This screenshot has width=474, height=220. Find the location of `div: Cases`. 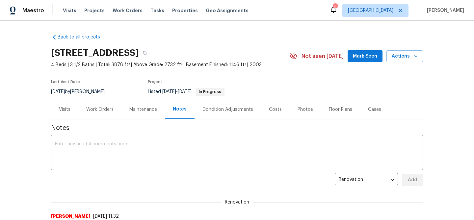

div: Cases is located at coordinates (375, 110).